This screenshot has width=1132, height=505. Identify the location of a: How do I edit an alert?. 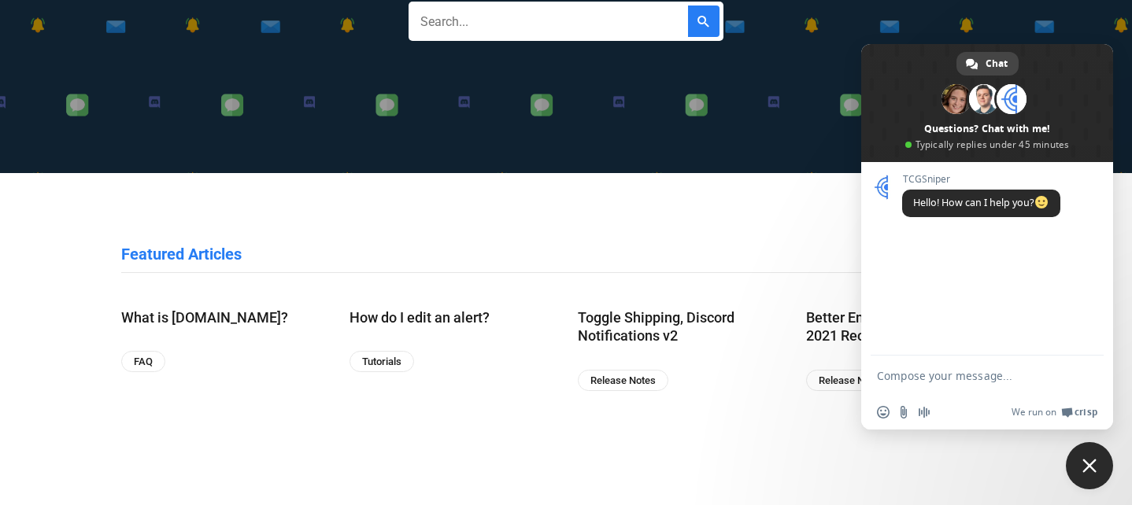
(452, 317).